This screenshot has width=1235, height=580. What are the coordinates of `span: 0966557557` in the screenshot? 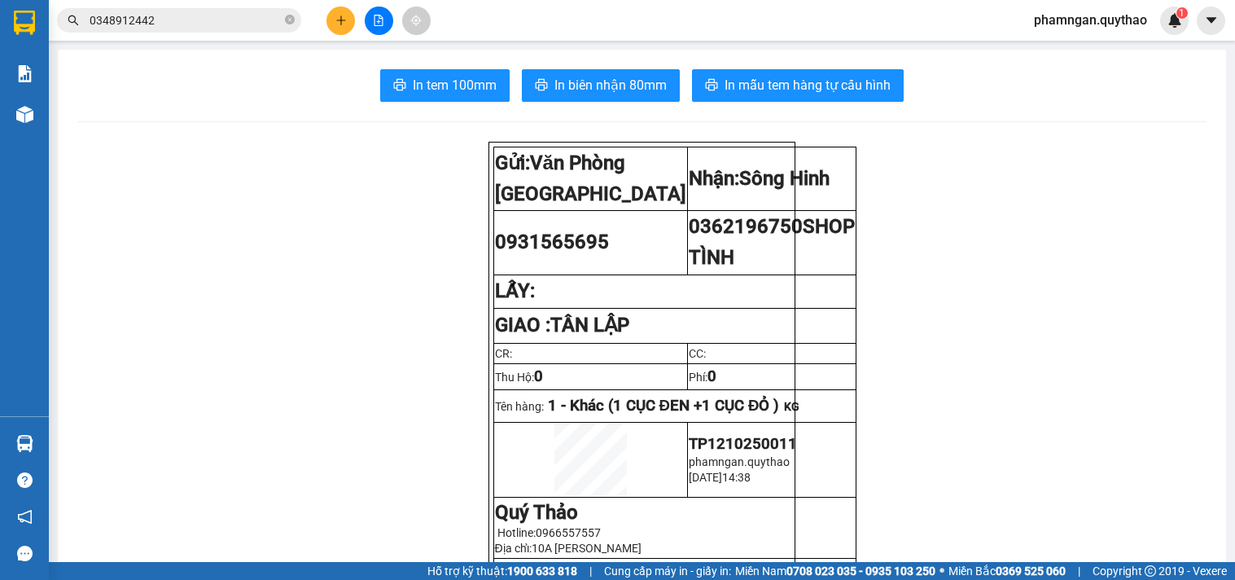 It's located at (568, 532).